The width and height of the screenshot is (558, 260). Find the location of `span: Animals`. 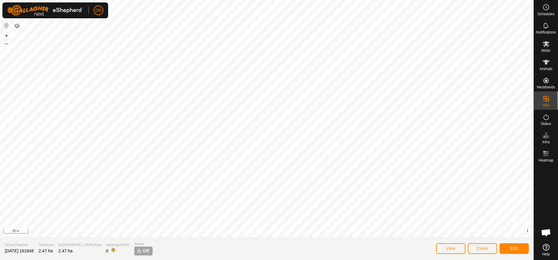

span: Animals is located at coordinates (546, 69).